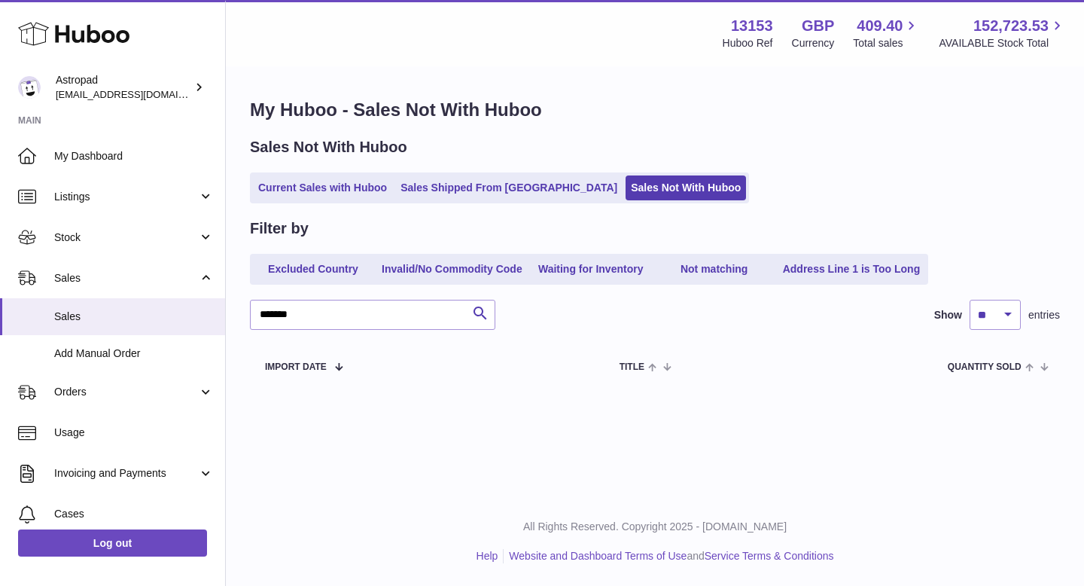  I want to click on span: 152,723.53, so click(1011, 26).